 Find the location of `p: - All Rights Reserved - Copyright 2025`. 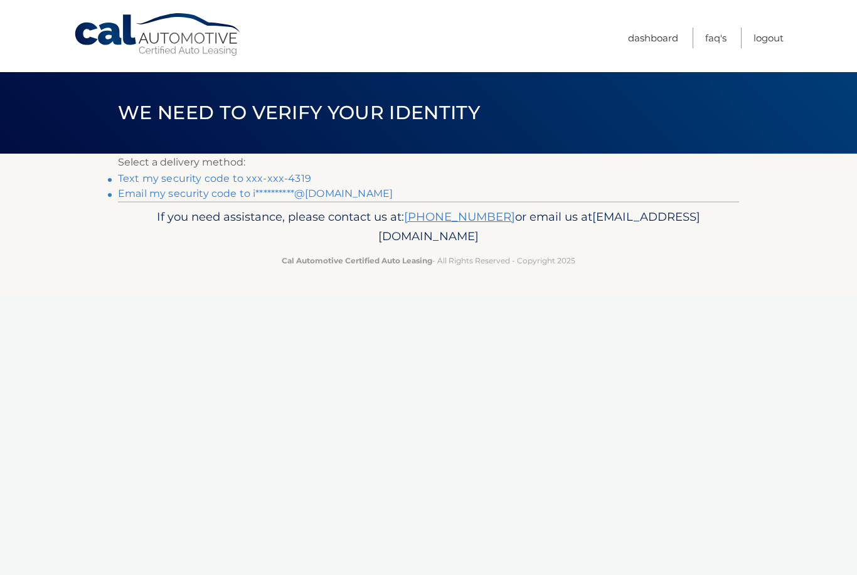

p: - All Rights Reserved - Copyright 2025 is located at coordinates (428, 260).